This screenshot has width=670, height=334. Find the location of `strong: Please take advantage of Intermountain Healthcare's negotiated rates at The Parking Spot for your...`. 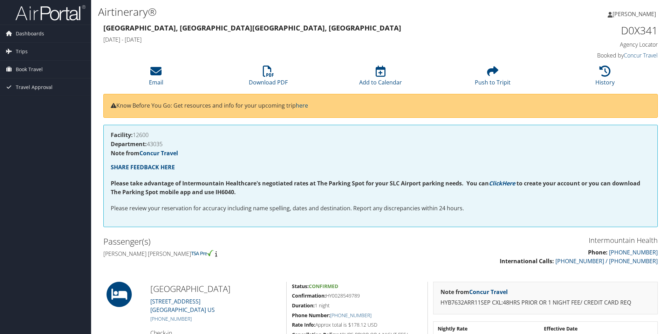

strong: Please take advantage of Intermountain Healthcare's negotiated rates at The Parking Spot for your... is located at coordinates (300, 183).